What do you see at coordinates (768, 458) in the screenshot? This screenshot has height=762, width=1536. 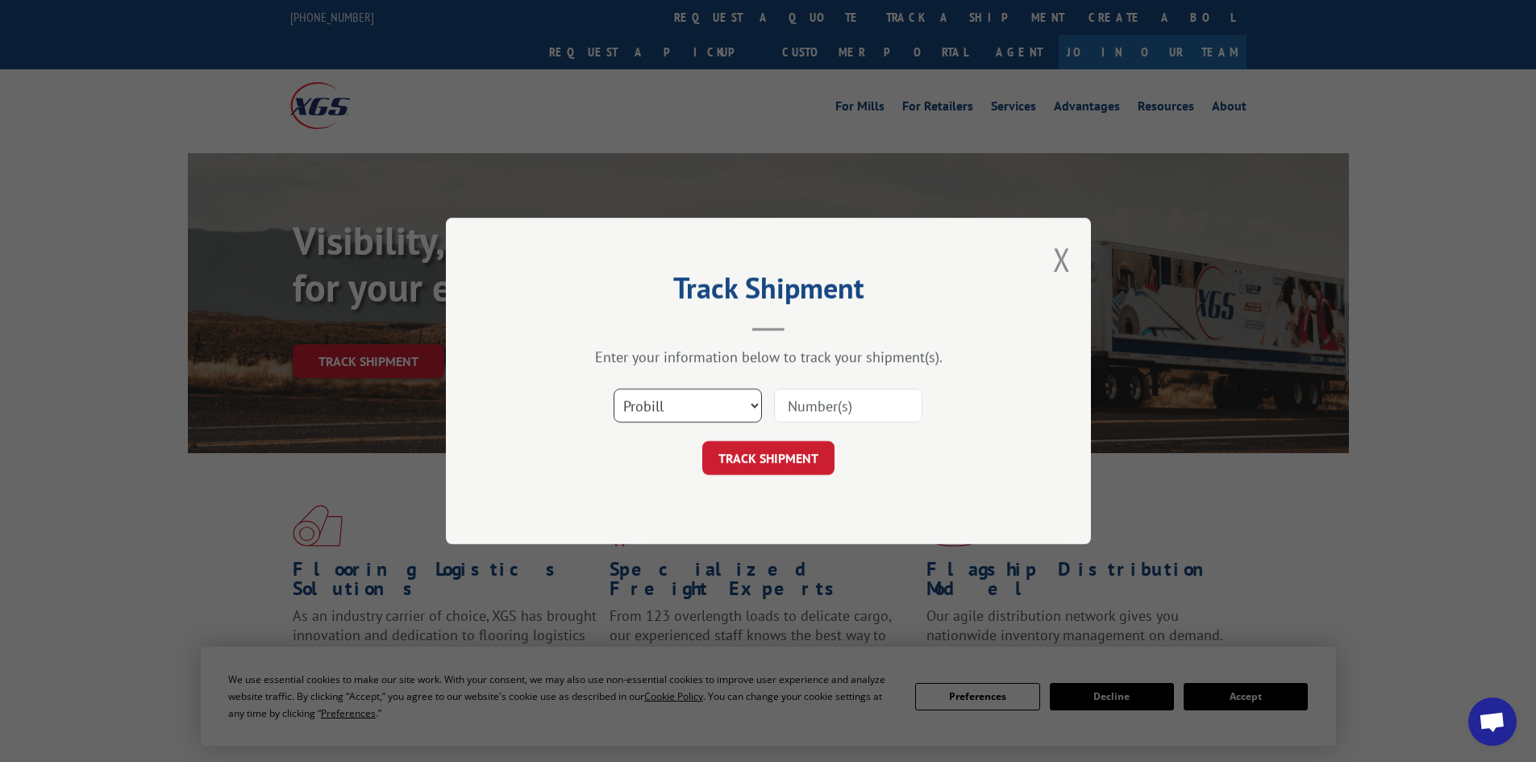 I see `button: TRACK SHIPMENT` at bounding box center [768, 458].